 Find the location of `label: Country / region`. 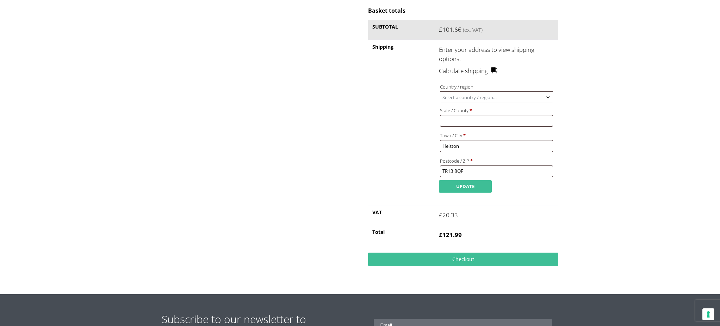

label: Country / region is located at coordinates (497, 87).